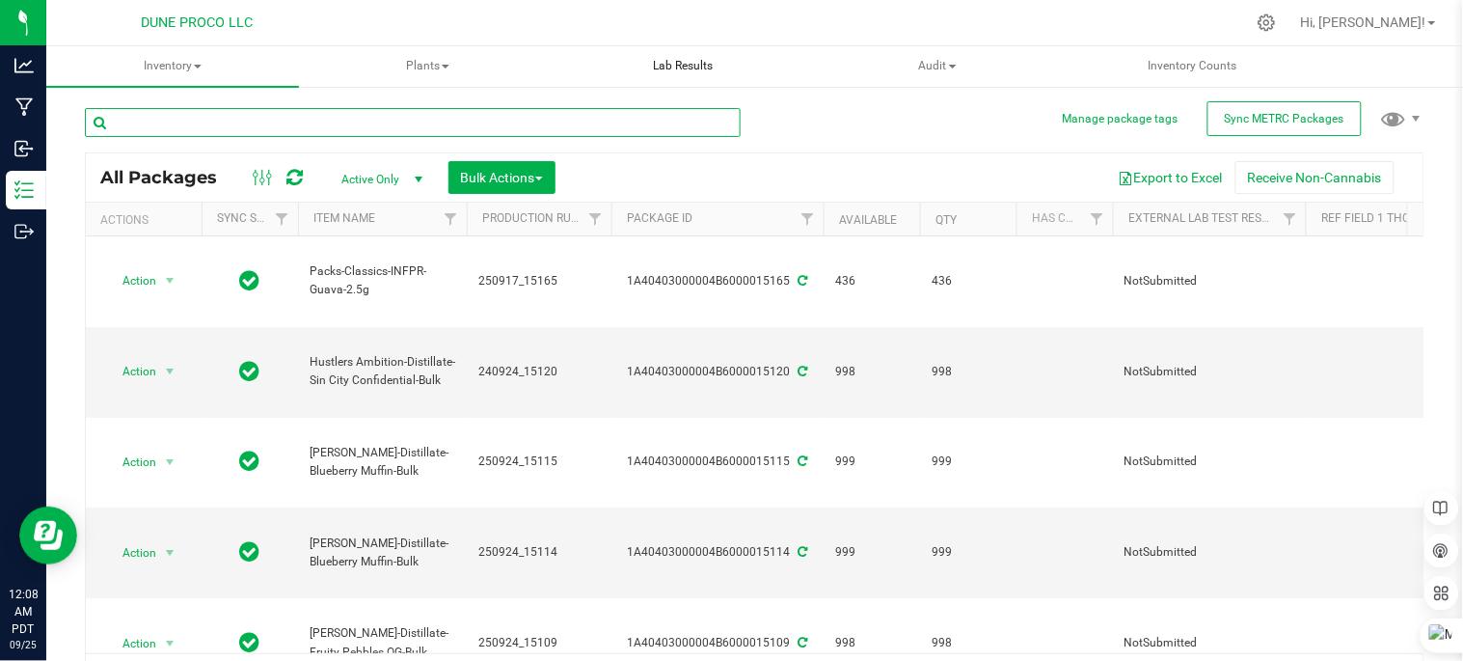 The image size is (1463, 661). I want to click on p: 09/25, so click(23, 644).